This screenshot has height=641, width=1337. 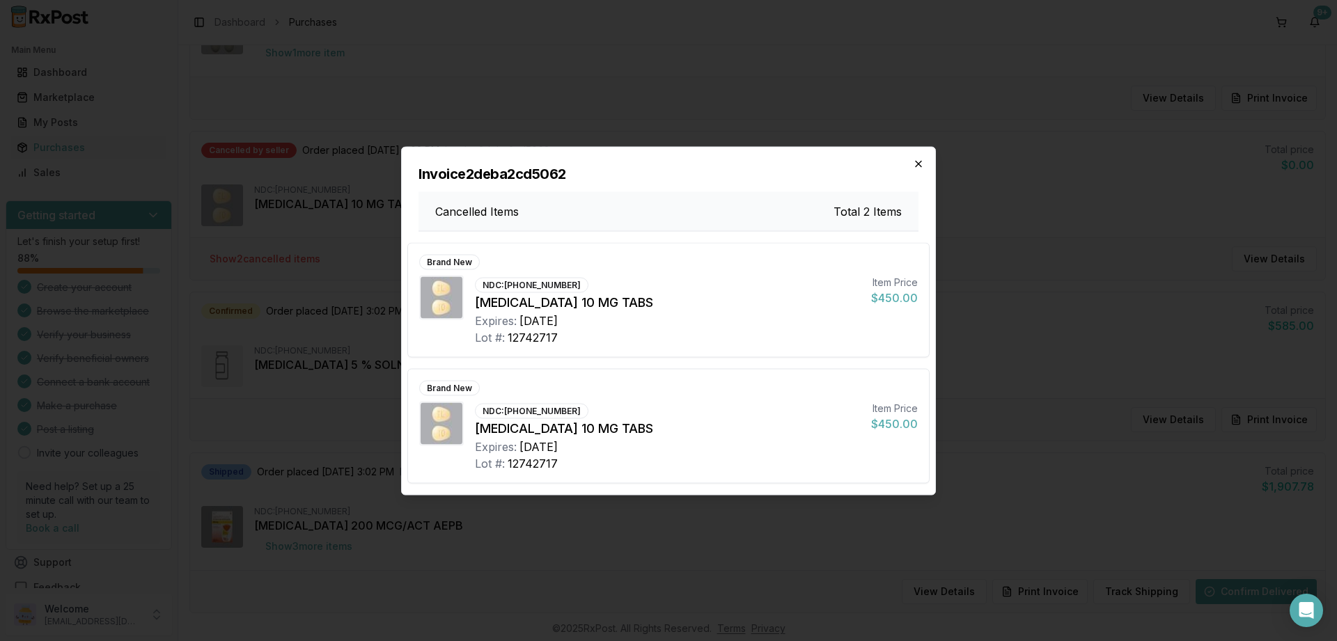 I want to click on h2: Invoice 2deba2cd5062, so click(x=669, y=173).